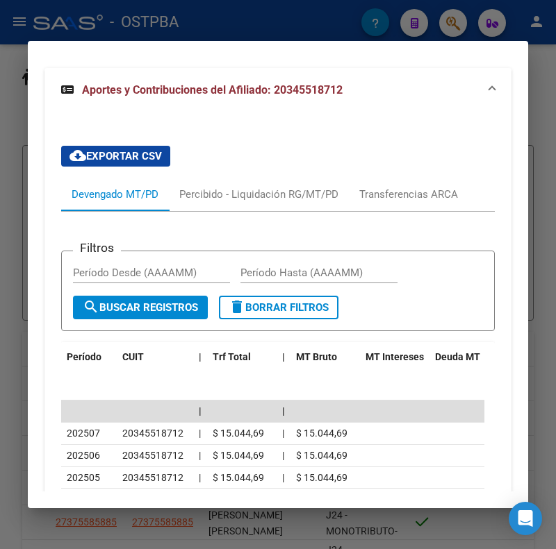 The image size is (556, 549). I want to click on span: Buscar Registros, so click(140, 308).